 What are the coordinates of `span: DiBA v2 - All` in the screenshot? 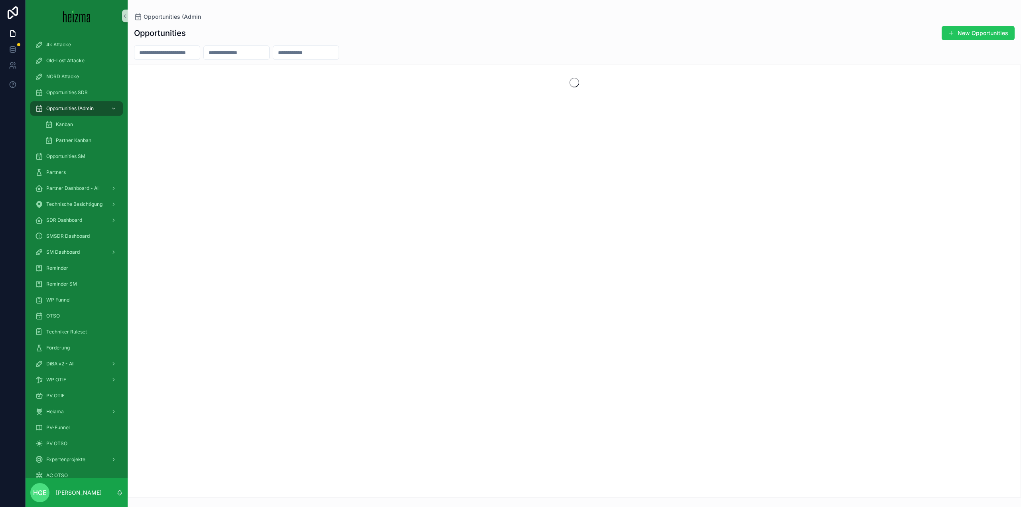 It's located at (60, 364).